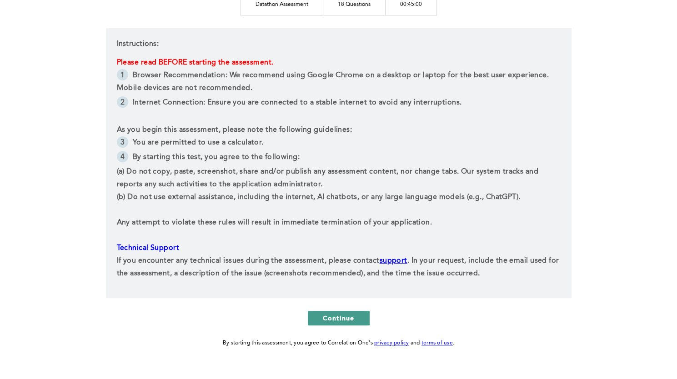  What do you see at coordinates (339, 163) in the screenshot?
I see `div: Instructions:` at bounding box center [339, 163].